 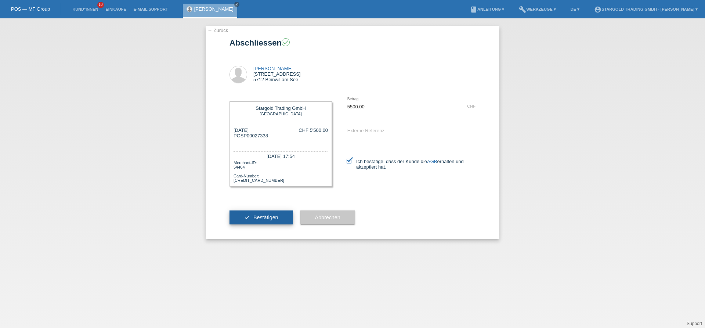 What do you see at coordinates (218, 30) in the screenshot?
I see `a: ← Zurück` at bounding box center [218, 30].